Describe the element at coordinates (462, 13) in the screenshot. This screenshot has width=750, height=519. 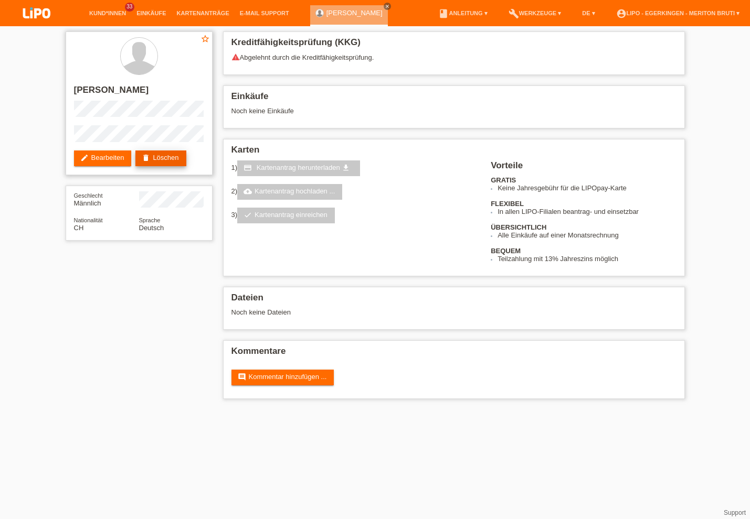
I see `a: bookAnleitung ▾` at that location.